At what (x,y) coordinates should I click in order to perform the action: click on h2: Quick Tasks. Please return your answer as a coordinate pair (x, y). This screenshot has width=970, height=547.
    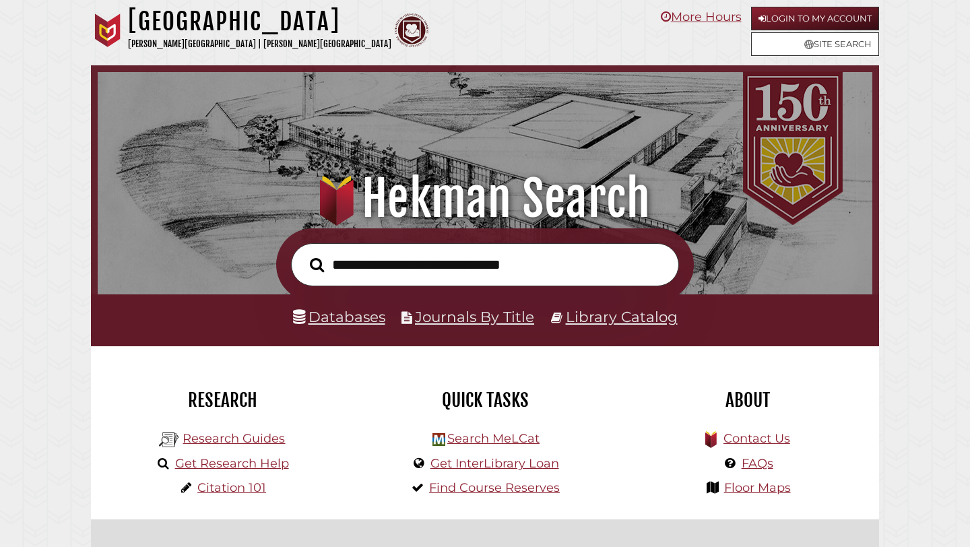
    Looking at the image, I should click on (485, 400).